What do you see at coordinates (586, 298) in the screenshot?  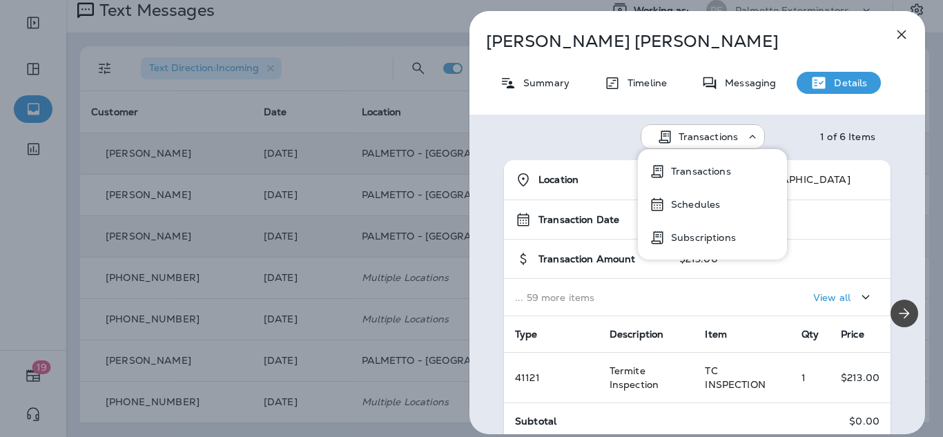 I see `p: ... 59 more items` at bounding box center [586, 298].